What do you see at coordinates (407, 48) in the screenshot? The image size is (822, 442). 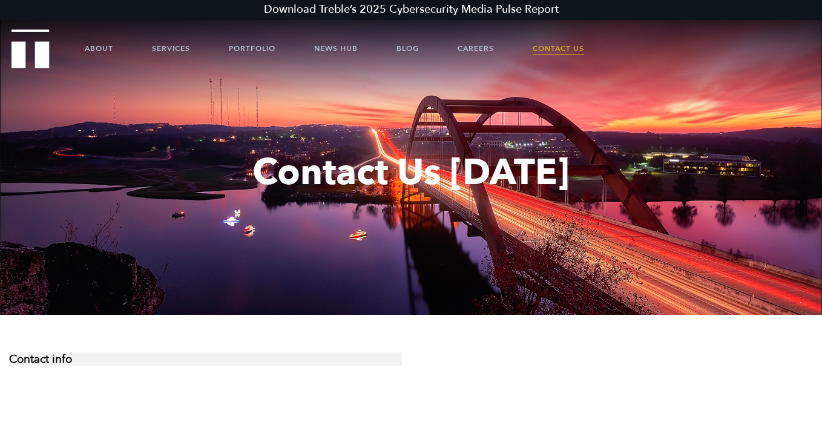 I see `a: Blog` at bounding box center [407, 48].